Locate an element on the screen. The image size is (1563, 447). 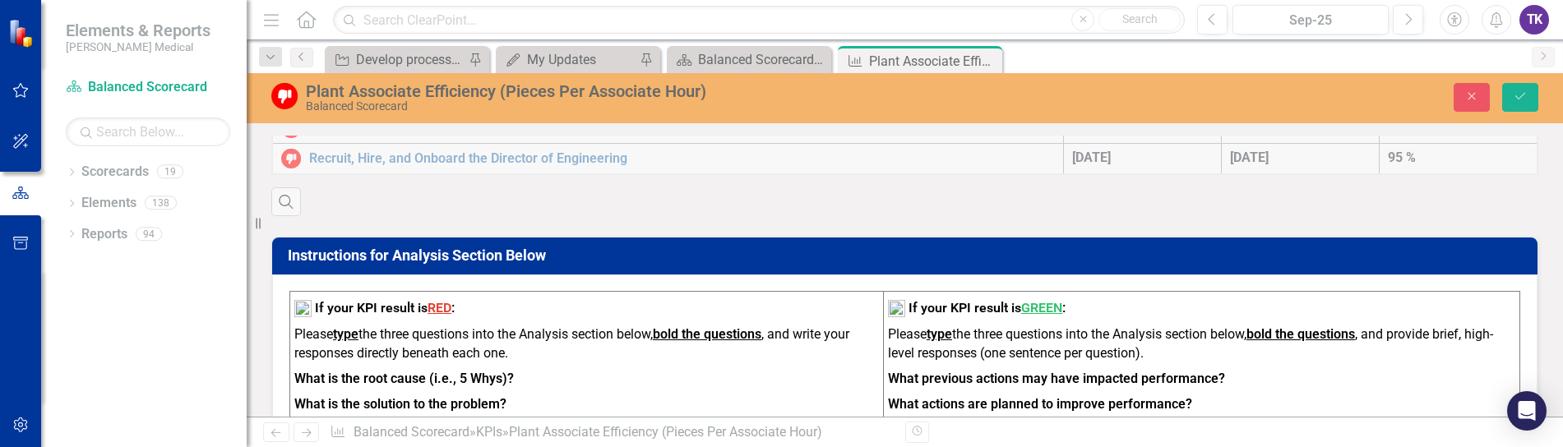
li: PPAH was below goal in 4 of 5 locations in September. - CT = 149.3 vs. 154.9; DE 140.8 vs. 152.3;... is located at coordinates (632, 34).